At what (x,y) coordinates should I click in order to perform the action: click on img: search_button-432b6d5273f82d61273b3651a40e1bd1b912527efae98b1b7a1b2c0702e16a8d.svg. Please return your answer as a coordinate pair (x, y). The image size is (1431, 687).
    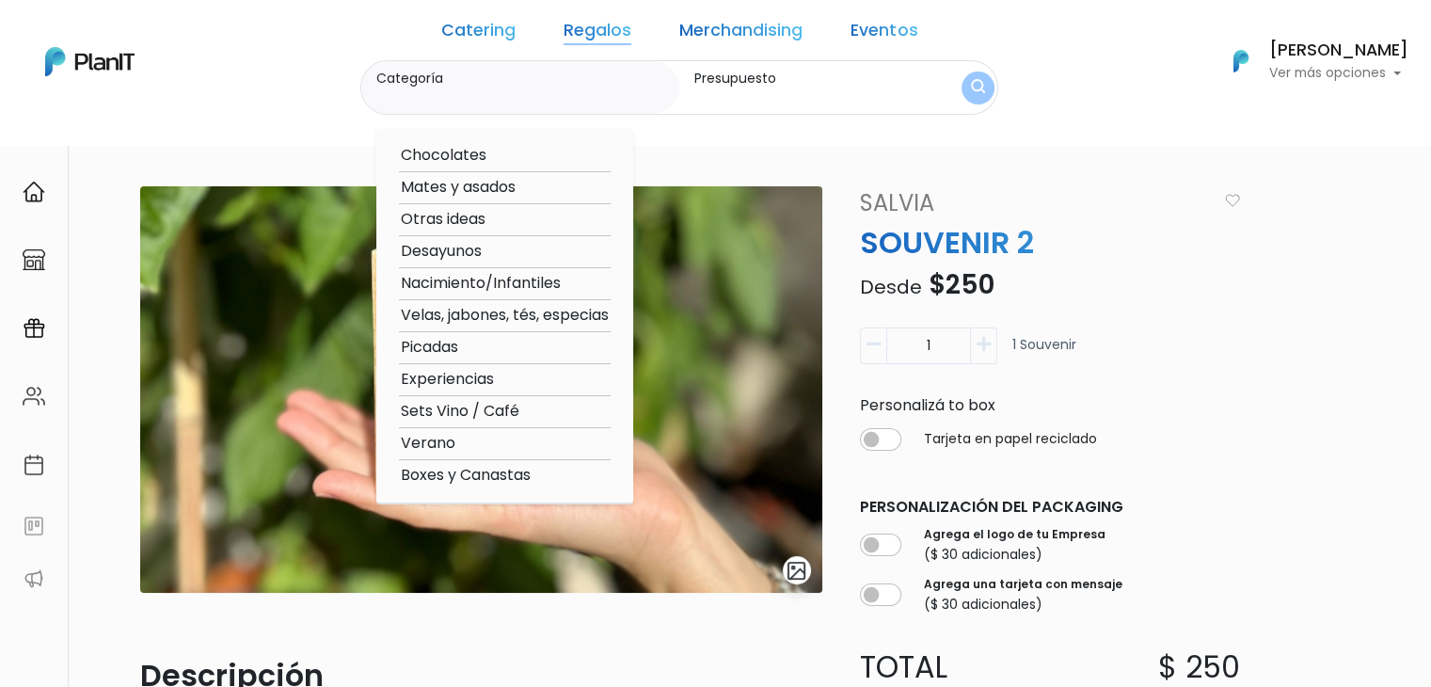
    Looking at the image, I should click on (977, 87).